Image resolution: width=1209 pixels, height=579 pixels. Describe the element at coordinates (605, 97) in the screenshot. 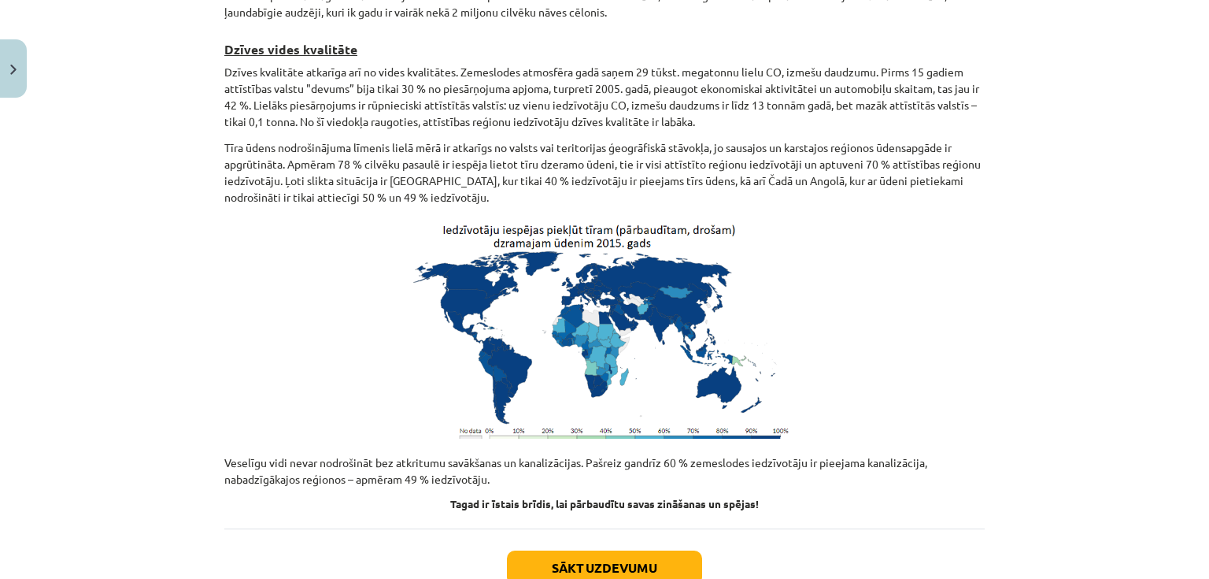

I see `p: Dzīves kvalitāte atkarīga arī no vides kvalitātes. Zemeslodes atmosfēra gadā saņem 29 tūkst. mega...` at that location.